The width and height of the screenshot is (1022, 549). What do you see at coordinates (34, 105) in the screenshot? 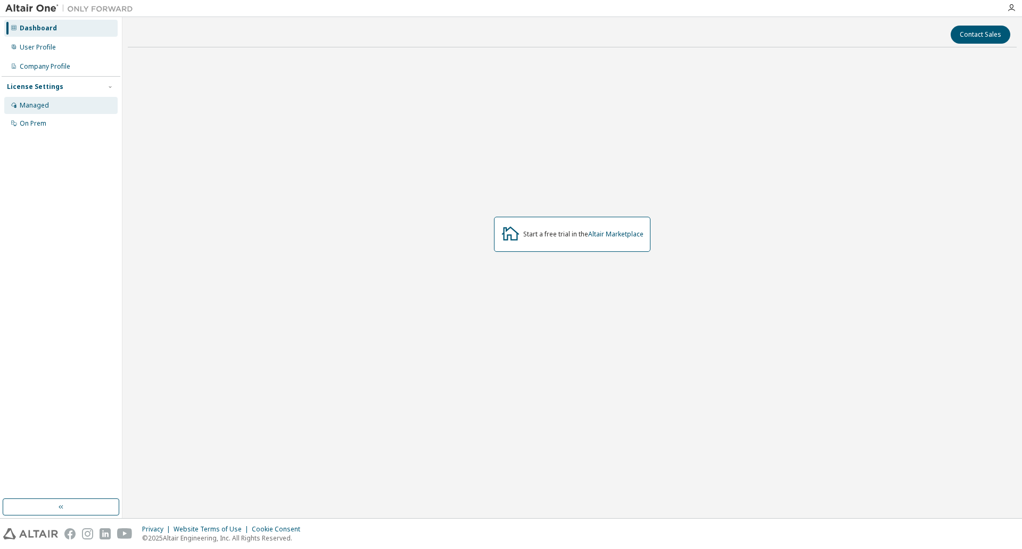
I see `div: Managed` at bounding box center [34, 105].